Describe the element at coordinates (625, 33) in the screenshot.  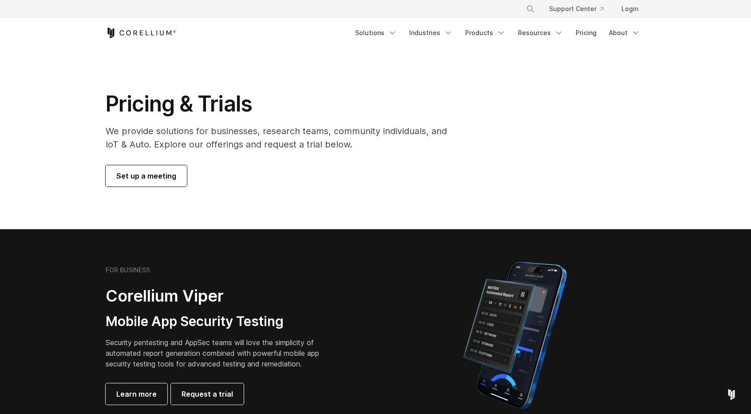
I see `a: About` at that location.